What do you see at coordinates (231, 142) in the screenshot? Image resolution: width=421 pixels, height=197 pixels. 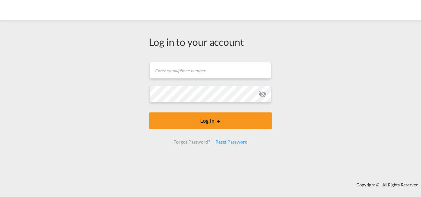 I see `div: Reset Password` at bounding box center [231, 142].